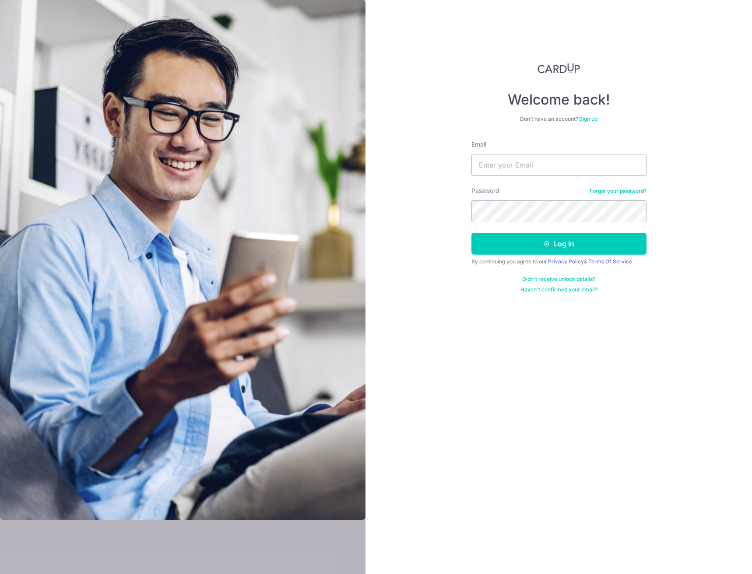 This screenshot has height=574, width=752. I want to click on a: Didn't receive unlock details?, so click(558, 279).